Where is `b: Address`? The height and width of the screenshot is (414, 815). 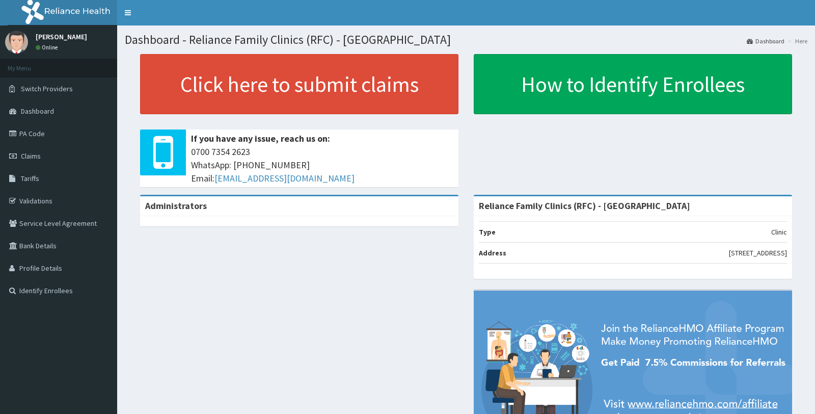 b: Address is located at coordinates (493, 253).